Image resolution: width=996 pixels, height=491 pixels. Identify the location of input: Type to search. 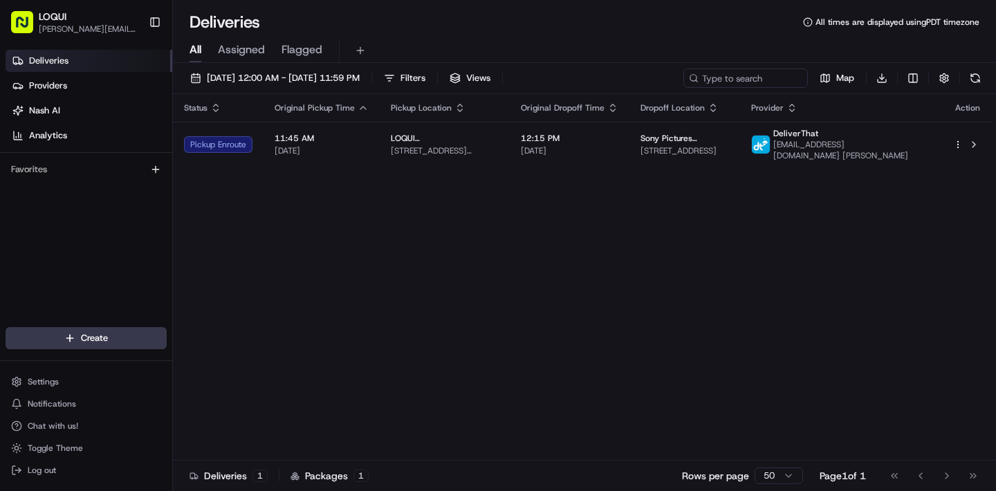
(746, 78).